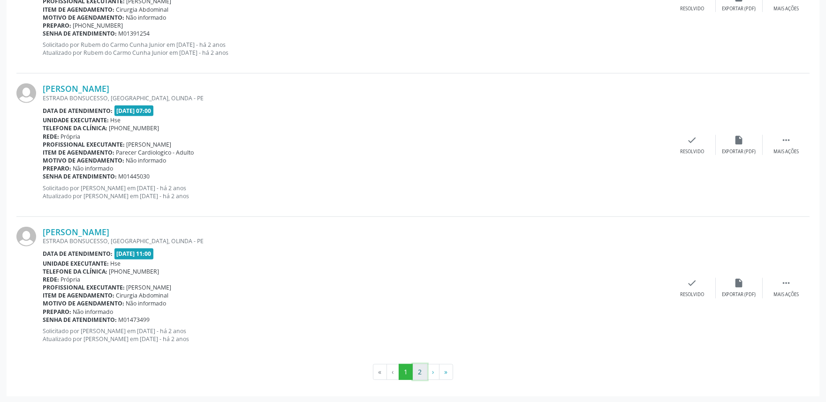 This screenshot has width=826, height=402. Describe the element at coordinates (134, 33) in the screenshot. I see `span: M01391254` at that location.